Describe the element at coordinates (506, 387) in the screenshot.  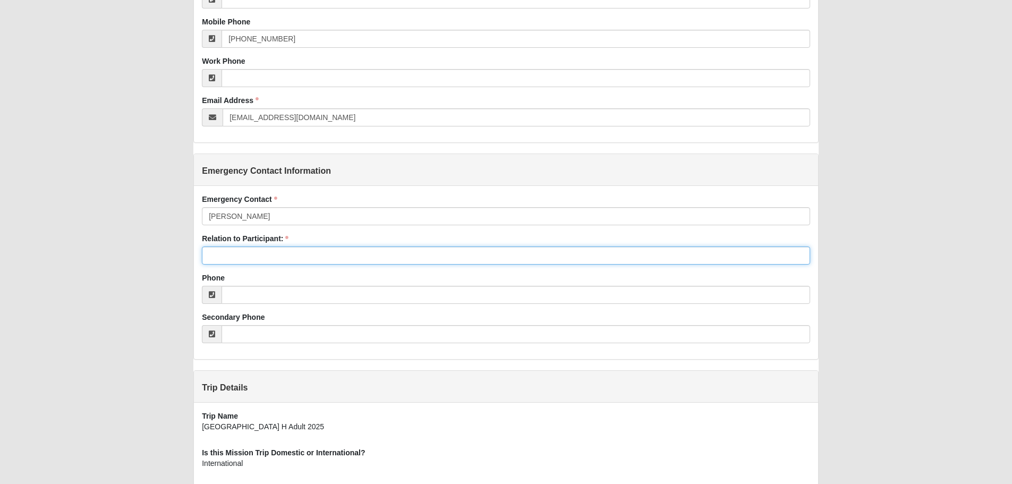
I see `h4: Trip Details` at that location.